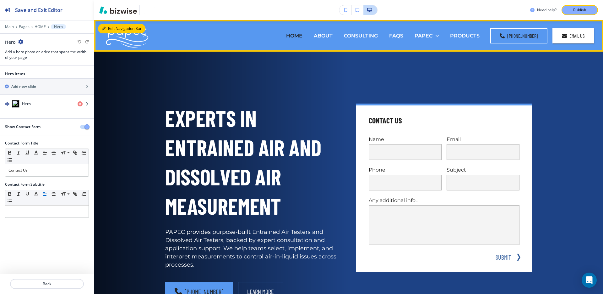  What do you see at coordinates (23, 127) in the screenshot?
I see `h2: Show Contact Form` at bounding box center [23, 127].